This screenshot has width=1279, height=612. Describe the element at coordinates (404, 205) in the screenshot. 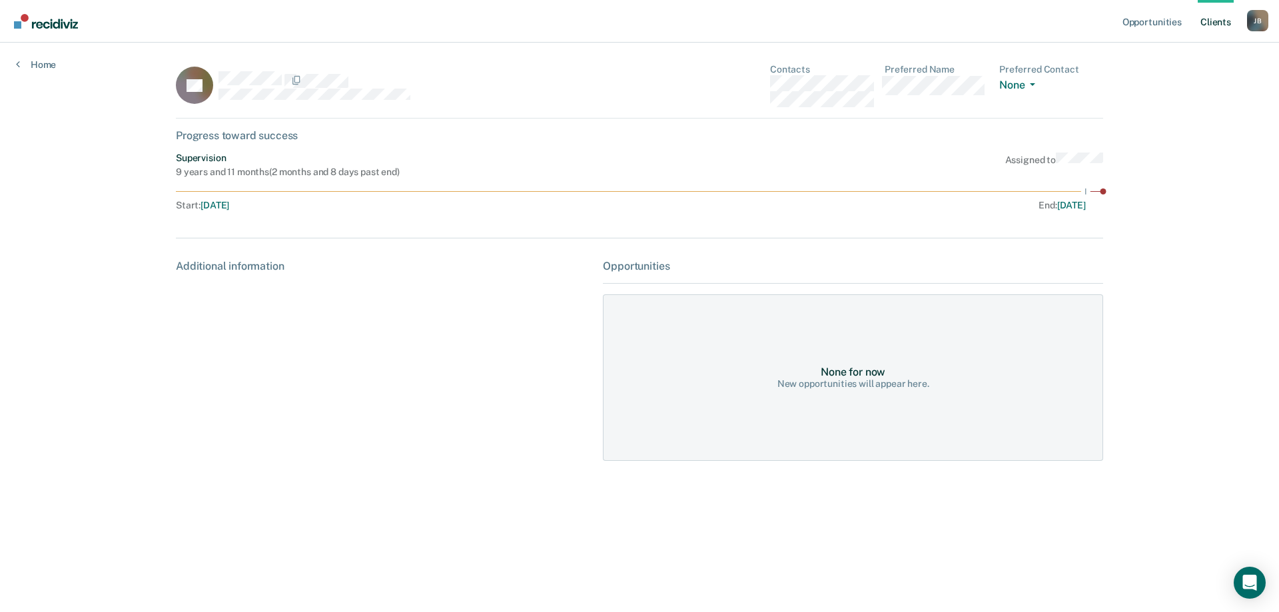

I see `div: Start :` at that location.